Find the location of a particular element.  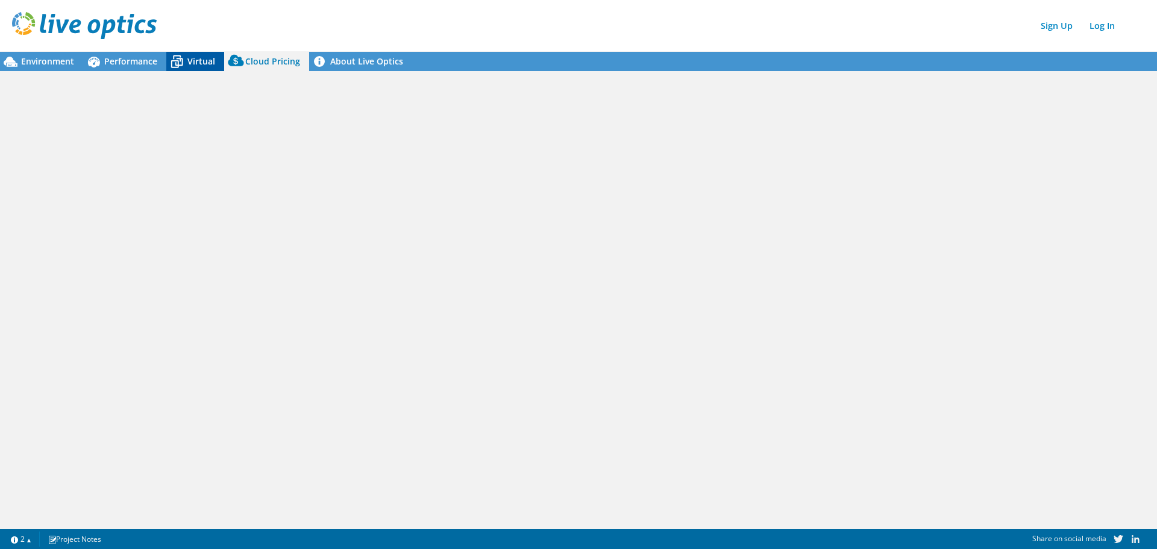

span: Share on social media is located at coordinates (1069, 538).